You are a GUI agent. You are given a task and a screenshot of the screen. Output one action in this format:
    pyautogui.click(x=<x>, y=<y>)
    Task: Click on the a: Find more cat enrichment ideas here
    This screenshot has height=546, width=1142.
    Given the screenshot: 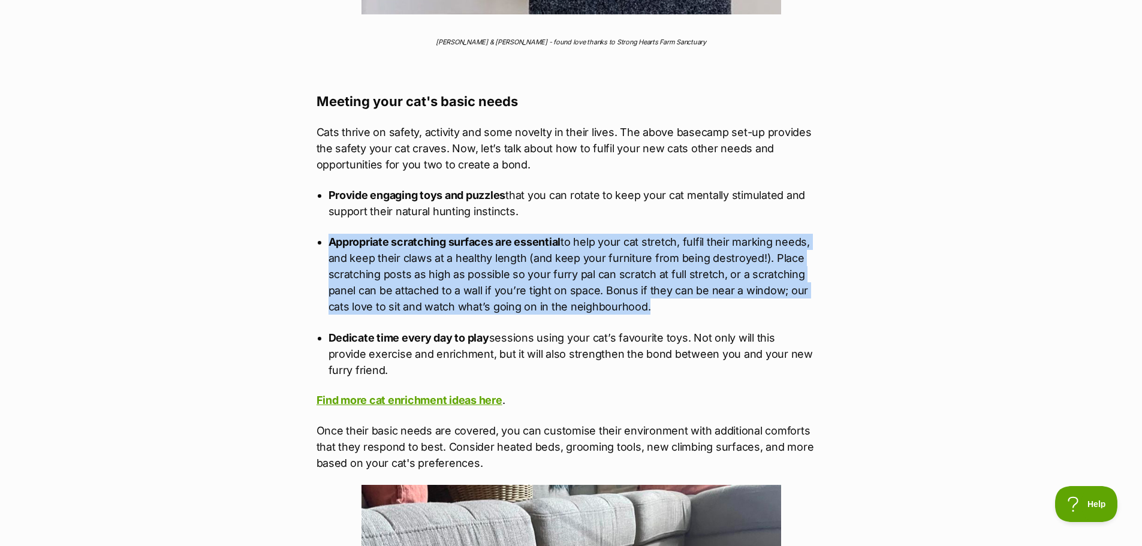 What is the action you would take?
    pyautogui.click(x=409, y=400)
    